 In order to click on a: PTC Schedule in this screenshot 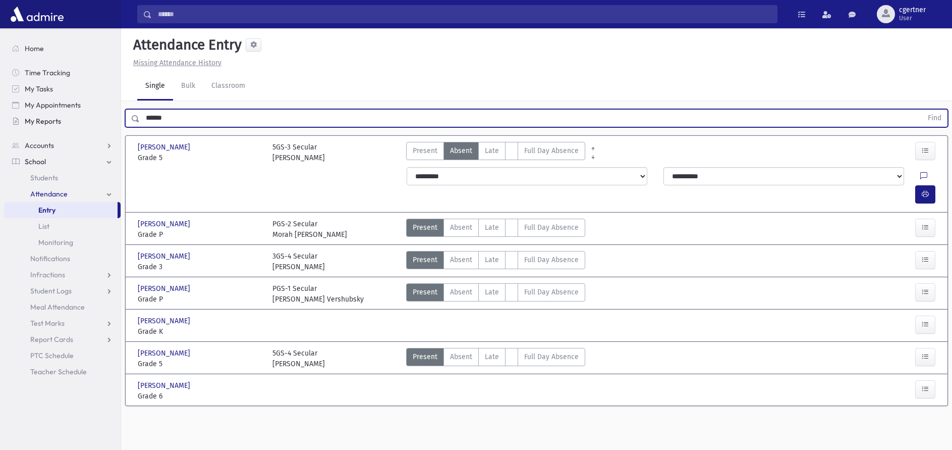, I will do `click(62, 355)`.